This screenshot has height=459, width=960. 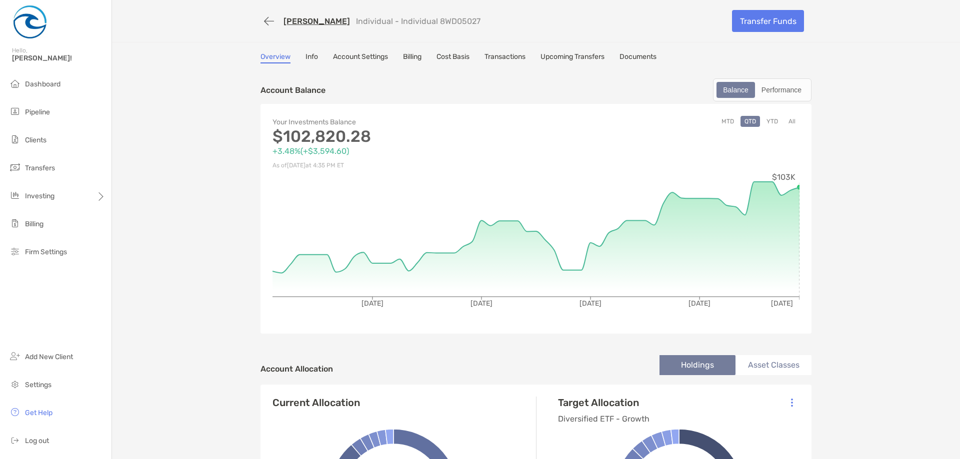 I want to click on h4: Current Allocation, so click(x=316, y=403).